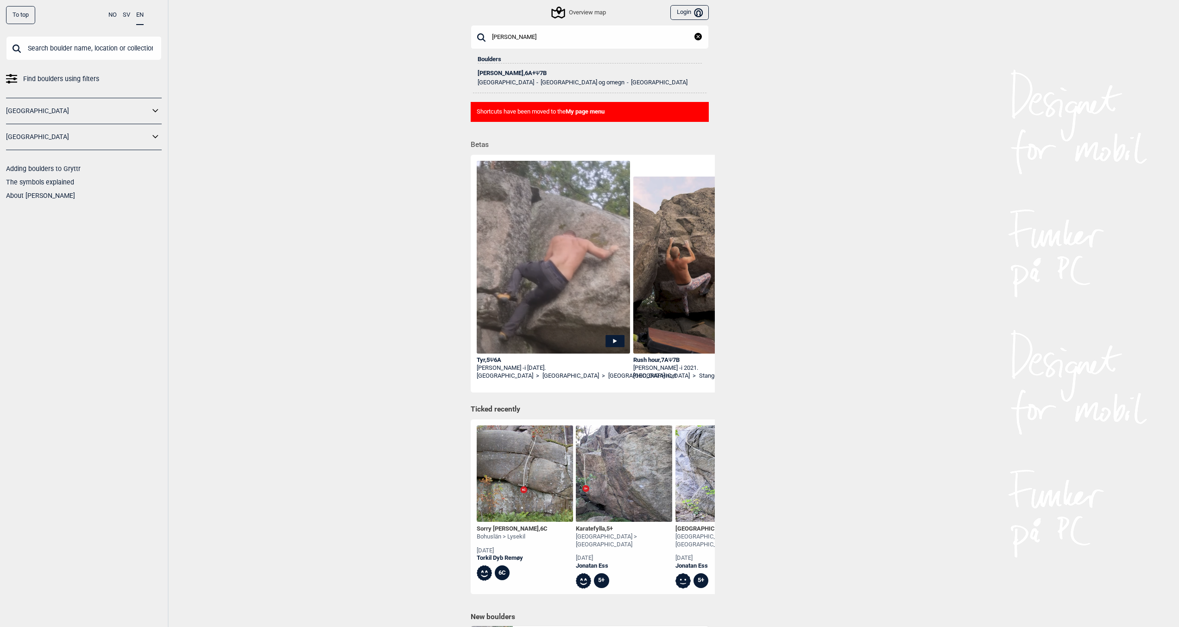 This screenshot has width=1179, height=627. What do you see at coordinates (610, 528) in the screenshot?
I see `span: 5+` at bounding box center [610, 528].